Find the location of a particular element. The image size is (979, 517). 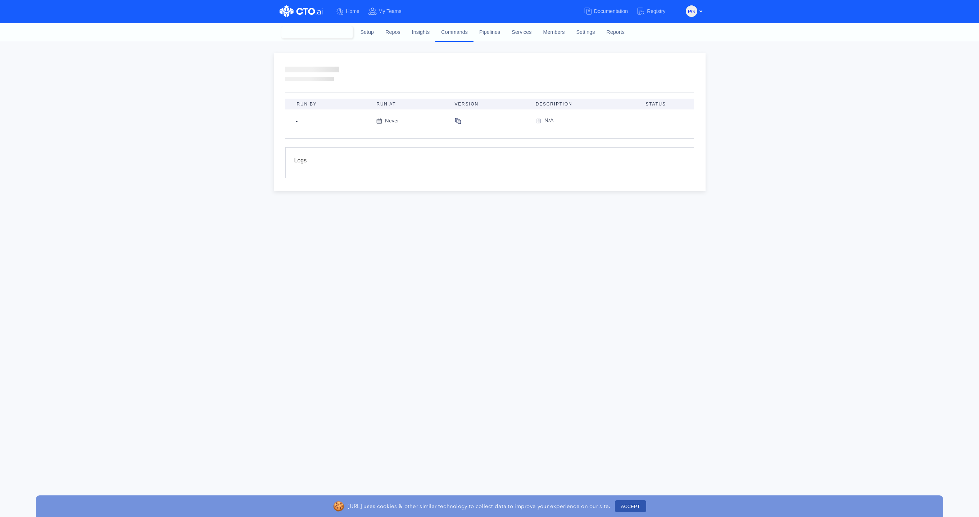

button: ACCEPT is located at coordinates (631, 506).